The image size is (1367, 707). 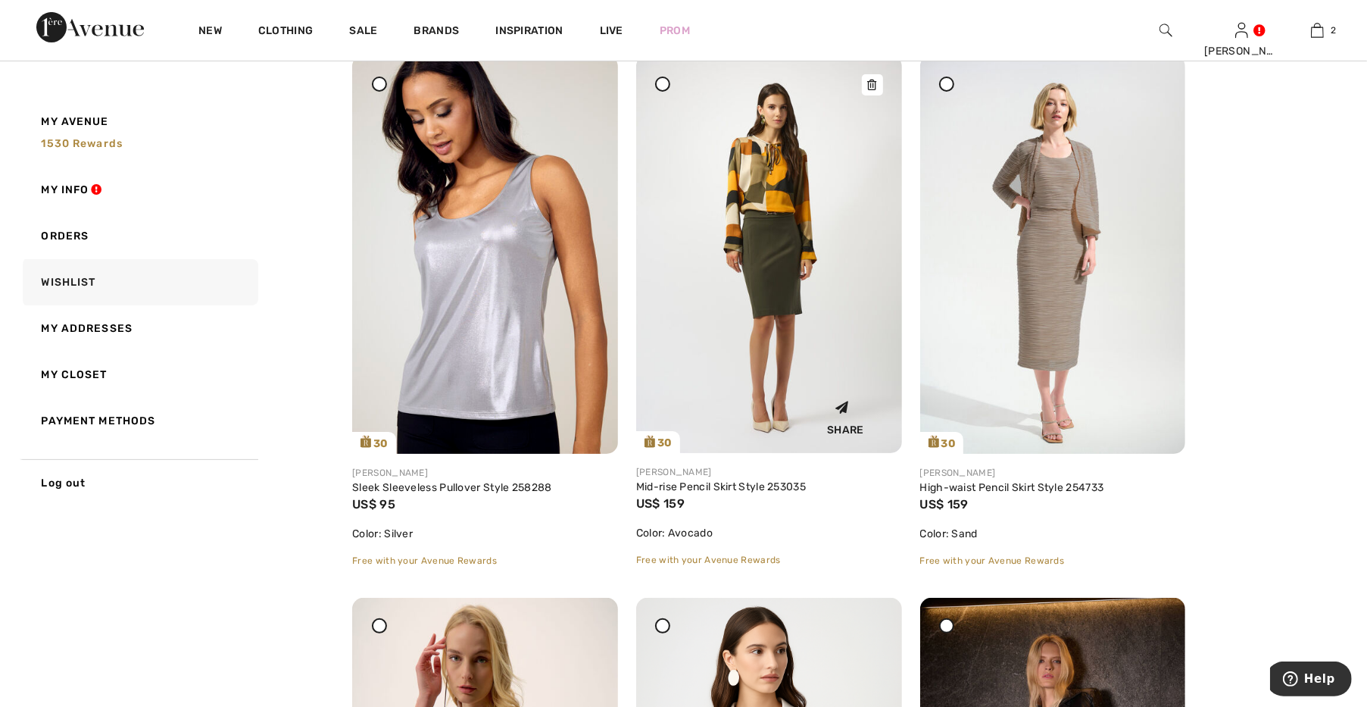 I want to click on a: 2, so click(x=1317, y=30).